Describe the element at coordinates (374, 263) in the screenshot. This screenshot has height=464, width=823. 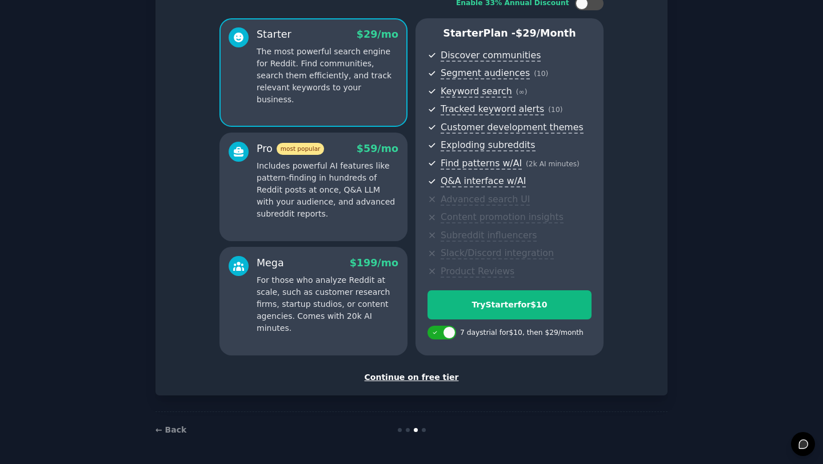
I see `span: $ 199 /mo` at that location.